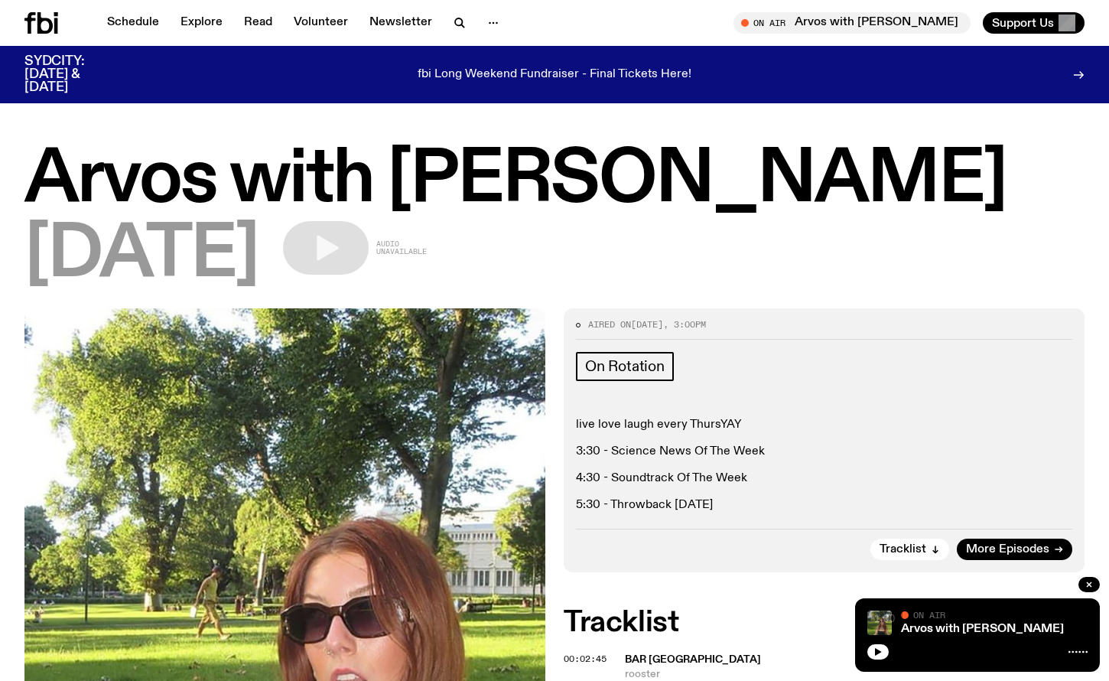  Describe the element at coordinates (1014, 549) in the screenshot. I see `a: More Episodes` at that location.